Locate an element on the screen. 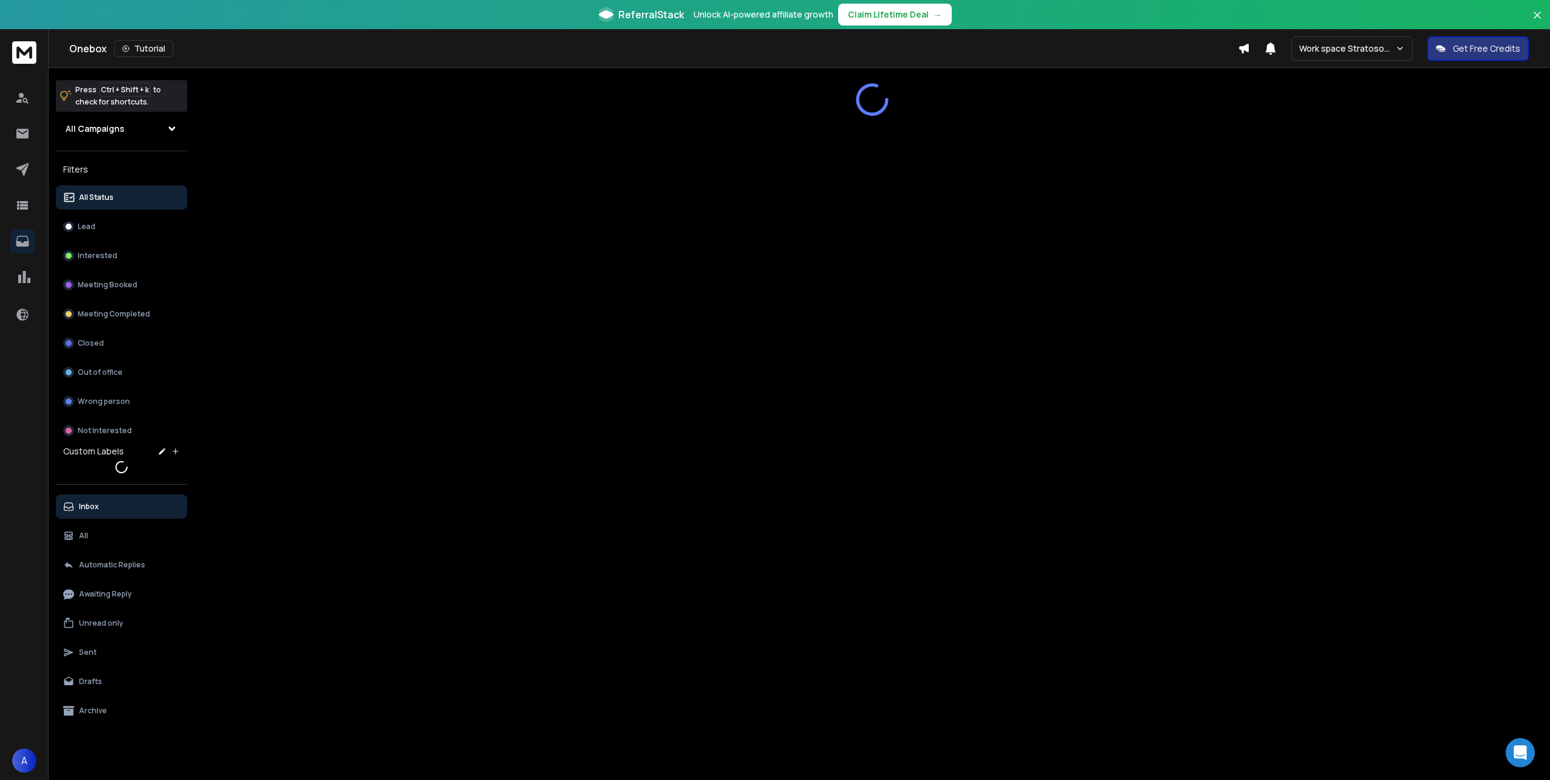 This screenshot has width=1550, height=780. p: Awaiting Reply is located at coordinates (105, 594).